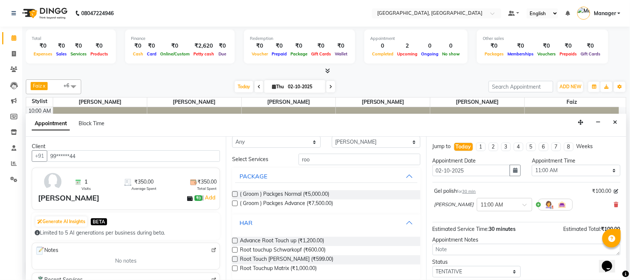 Image resolution: width=630 pixels, height=280 pixels. What do you see at coordinates (502, 229) in the screenshot?
I see `span: 30 minutes` at bounding box center [502, 229].